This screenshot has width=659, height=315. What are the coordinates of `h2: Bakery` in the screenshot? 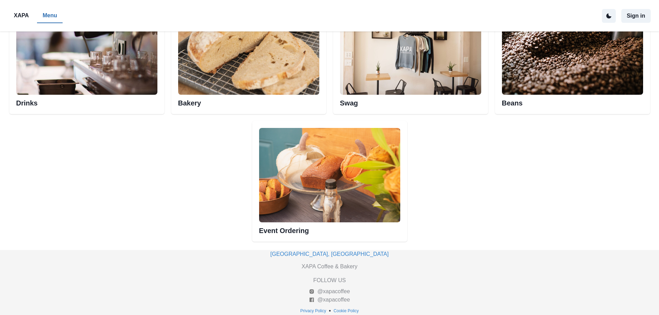 It's located at (249, 101).